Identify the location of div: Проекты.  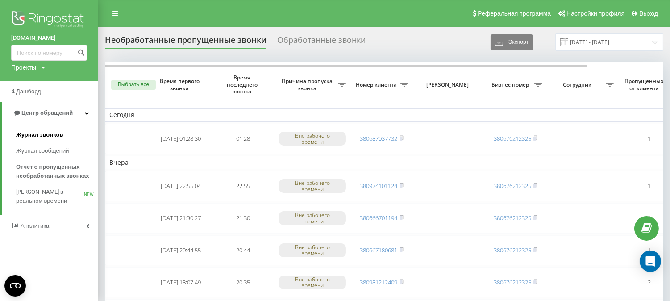
(24, 67).